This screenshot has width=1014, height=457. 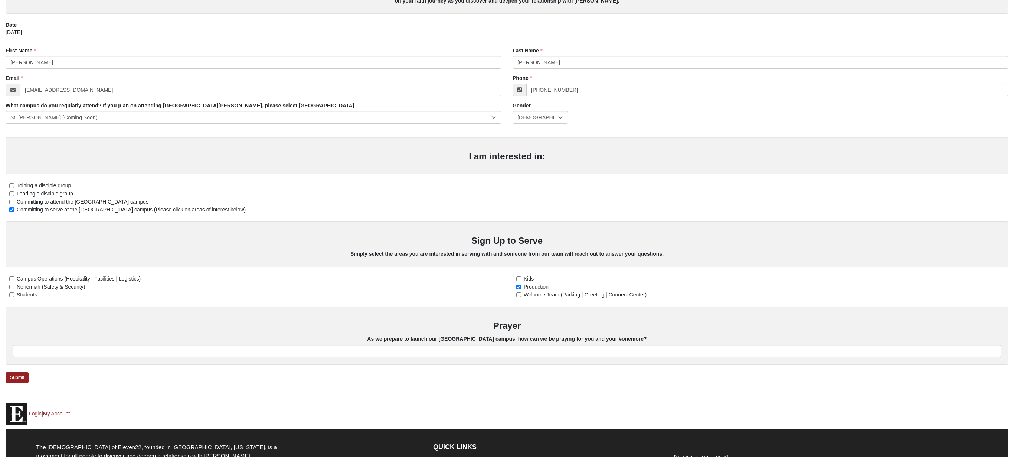 What do you see at coordinates (522, 105) in the screenshot?
I see `label: Gender` at bounding box center [522, 105].